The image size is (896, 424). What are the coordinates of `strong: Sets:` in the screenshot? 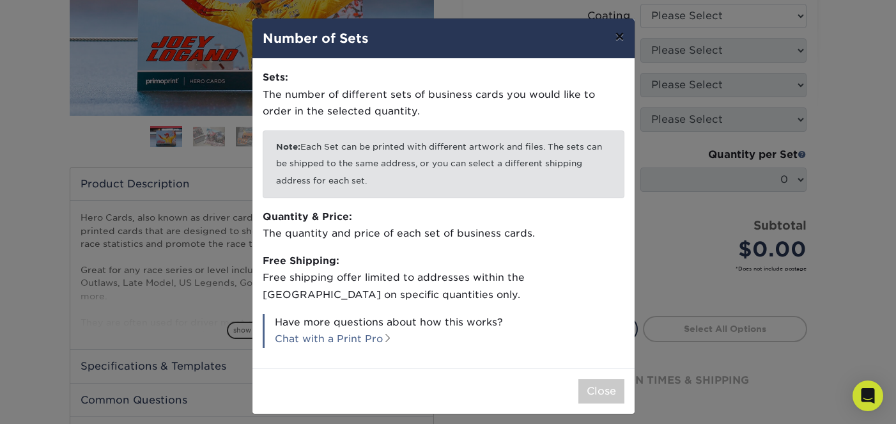 It's located at (275, 77).